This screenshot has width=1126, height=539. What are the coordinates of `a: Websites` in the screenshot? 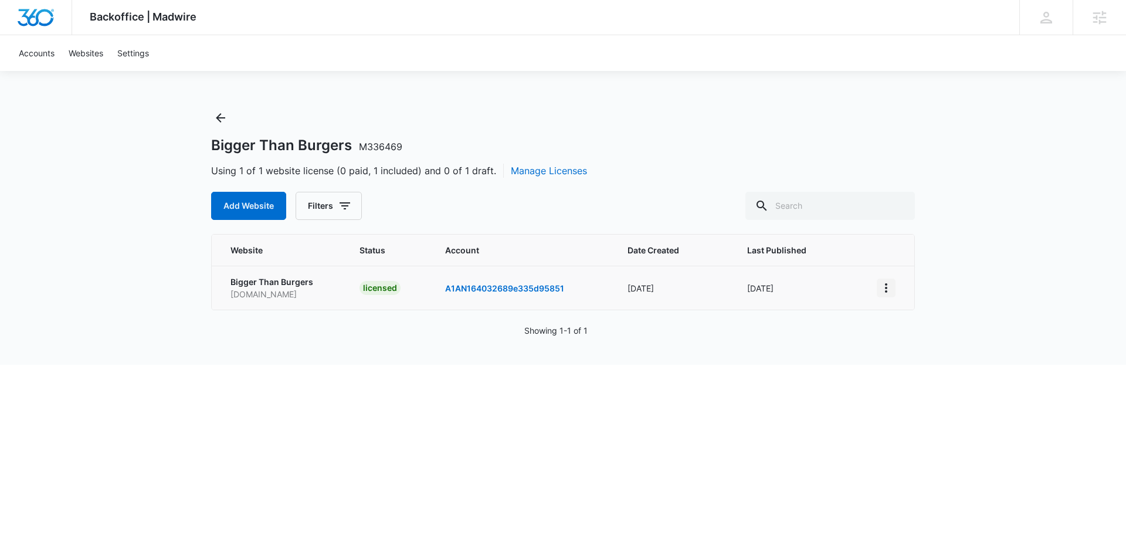 It's located at (86, 53).